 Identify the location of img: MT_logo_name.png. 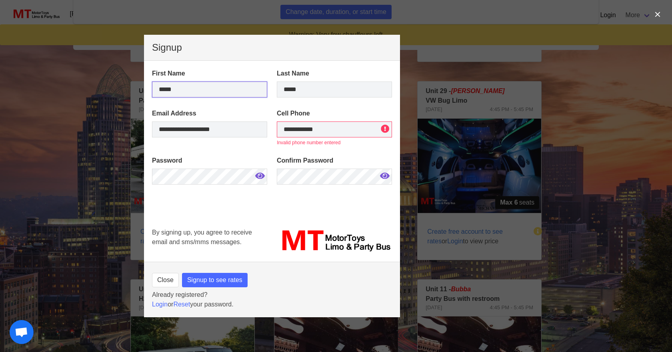
(334, 241).